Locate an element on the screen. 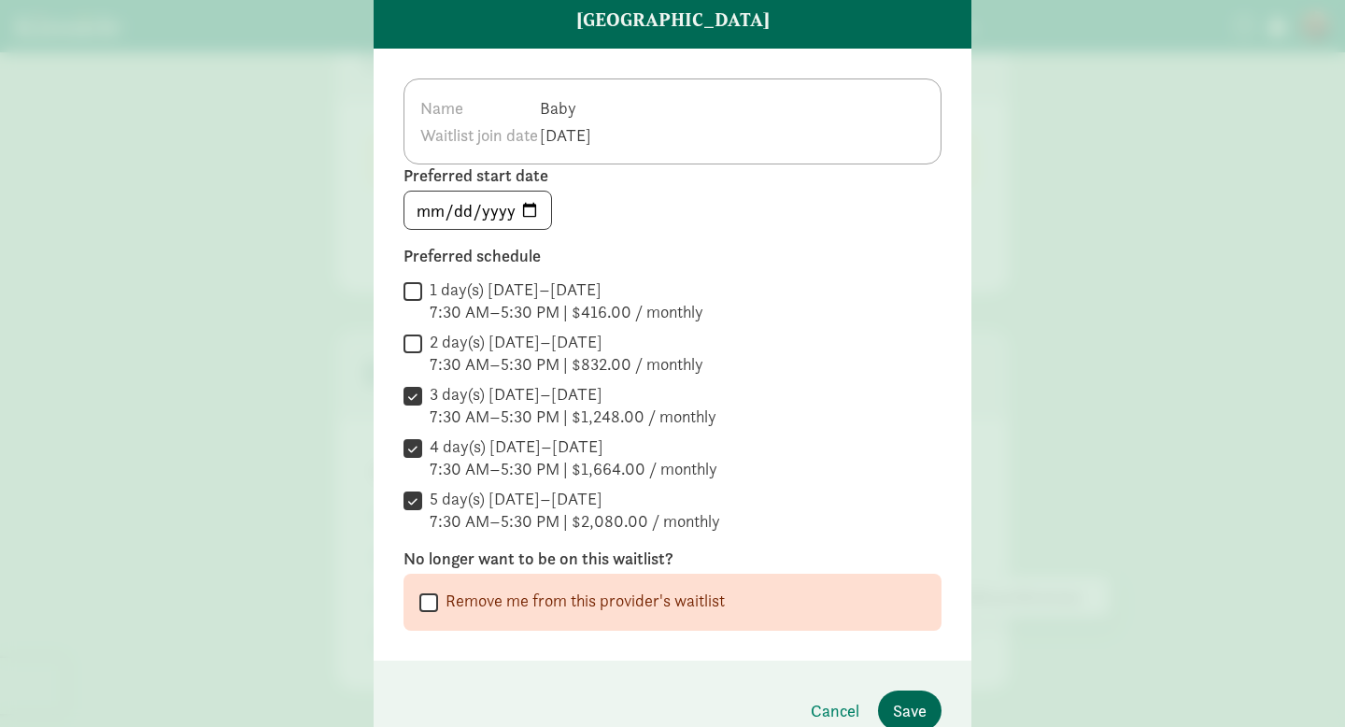 This screenshot has height=727, width=1345. label: Preferred start date is located at coordinates (673, 176).